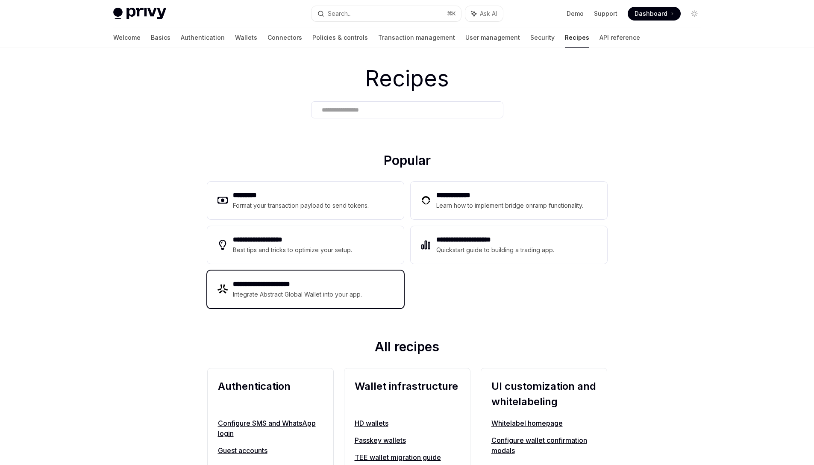 The width and height of the screenshot is (814, 465). I want to click on a: Recipes, so click(577, 38).